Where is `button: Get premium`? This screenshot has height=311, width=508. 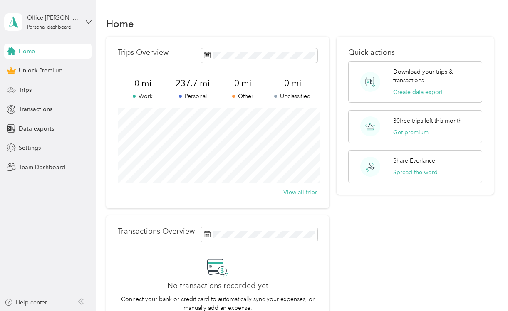 button: Get premium is located at coordinates (411, 132).